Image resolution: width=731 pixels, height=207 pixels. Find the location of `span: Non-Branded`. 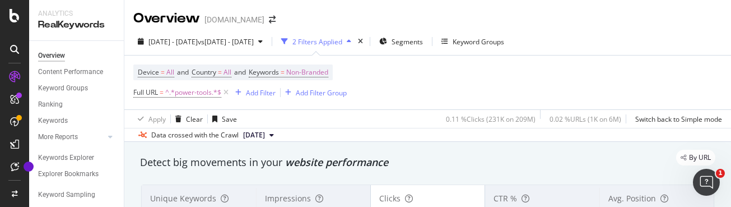

span: Non-Branded is located at coordinates (307, 72).